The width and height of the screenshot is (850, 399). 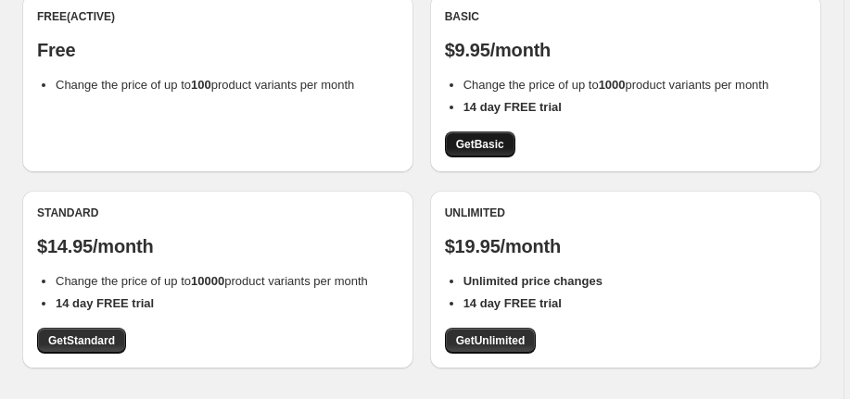 What do you see at coordinates (490, 341) in the screenshot?
I see `span: Get Unlimited` at bounding box center [490, 341].